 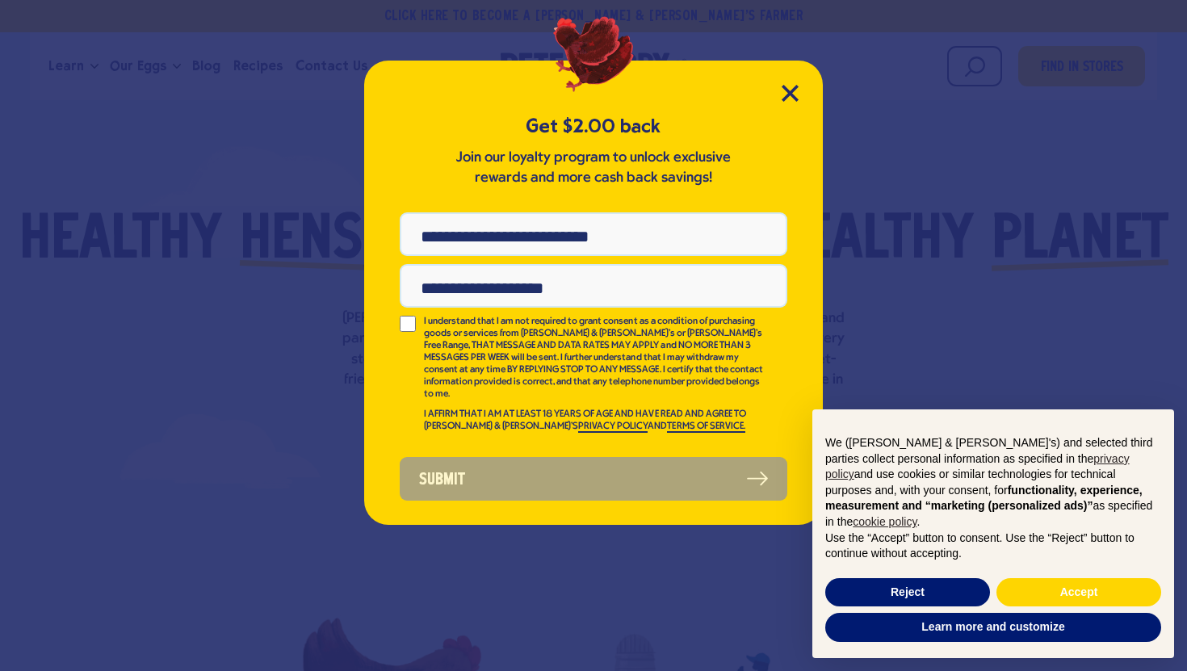 I want to click on p: Join our loyalty program to unlock exclusive rewards and more cash back savings!, so click(x=593, y=168).